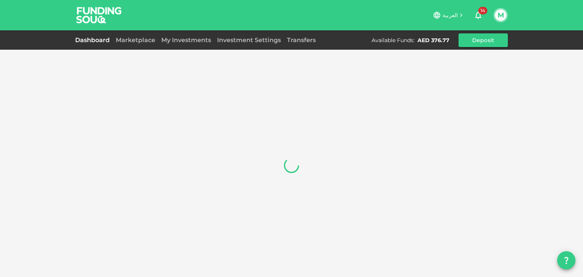  I want to click on a: Investment Settings, so click(249, 40).